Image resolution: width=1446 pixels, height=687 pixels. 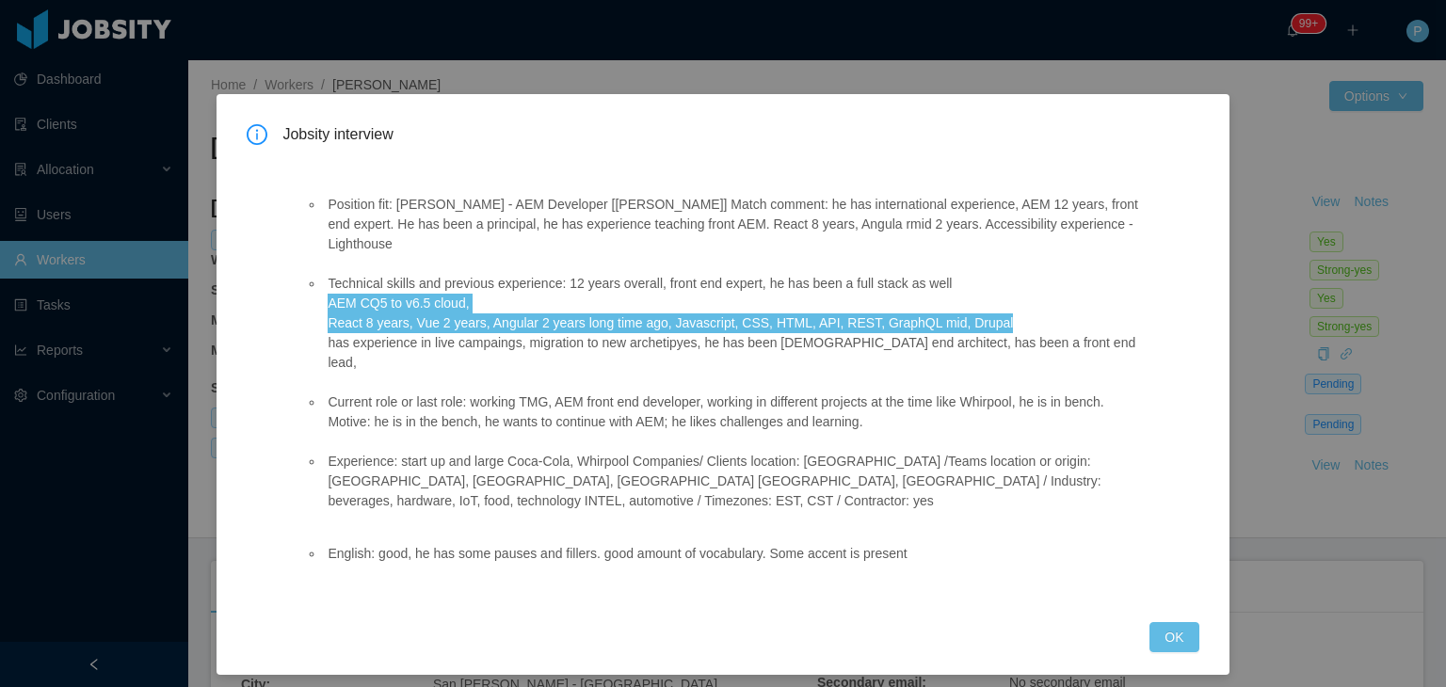 I want to click on button: OK, so click(x=1174, y=637).